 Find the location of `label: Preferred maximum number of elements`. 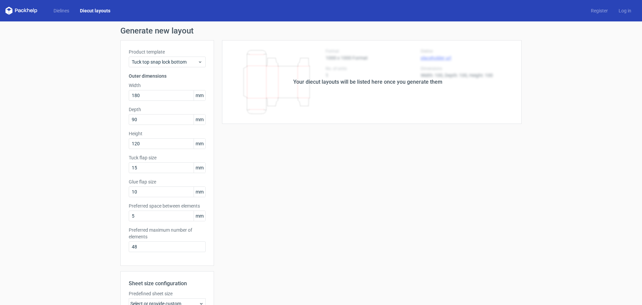

label: Preferred maximum number of elements is located at coordinates (167, 233).